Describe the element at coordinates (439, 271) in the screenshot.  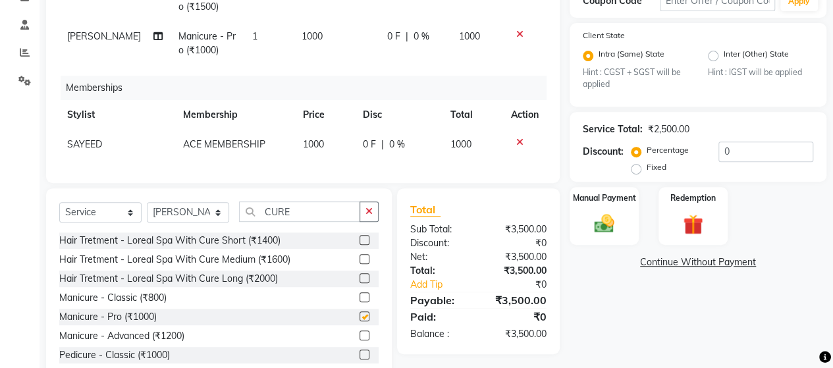
I see `div: Total:` at that location.